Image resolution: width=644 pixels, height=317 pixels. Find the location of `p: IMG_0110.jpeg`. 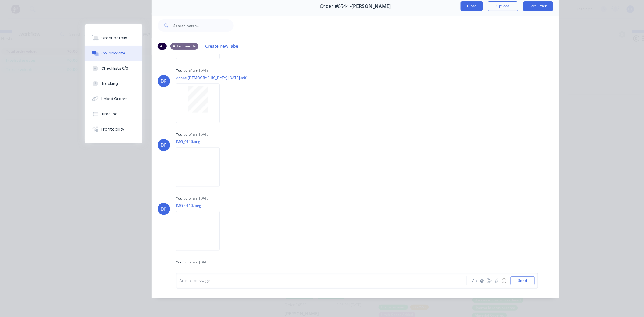

p: IMG_0110.jpeg is located at coordinates (201, 205).